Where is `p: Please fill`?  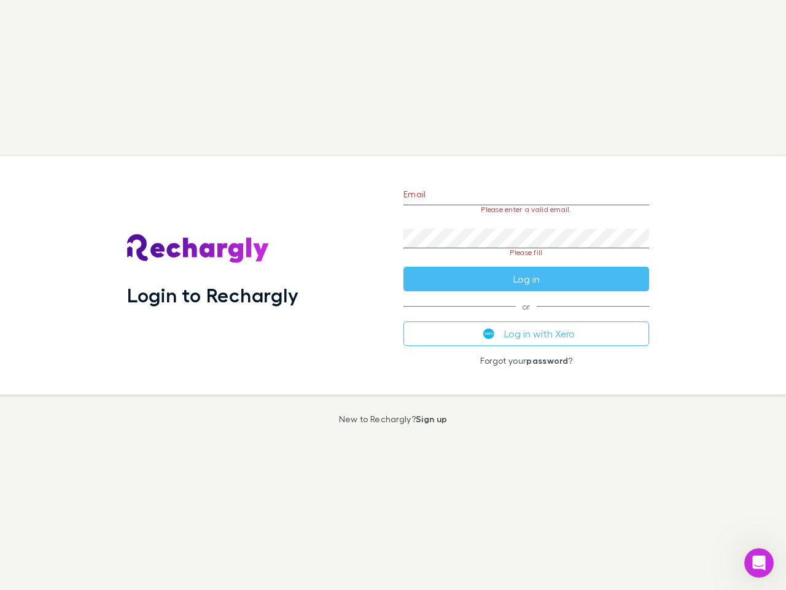 p: Please fill is located at coordinates (526, 252).